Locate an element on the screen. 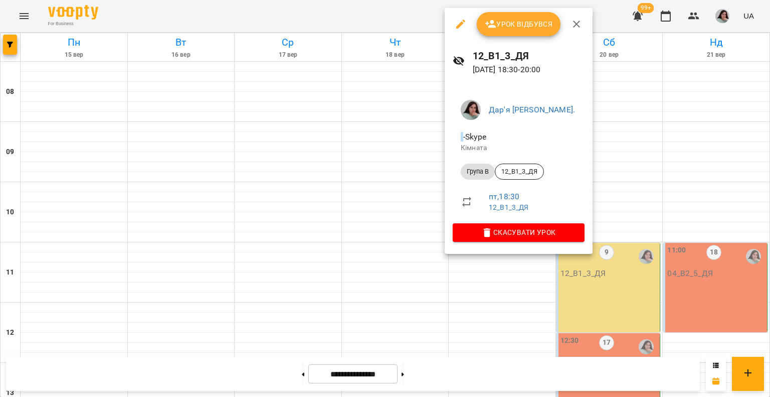  span: Урок відбувся is located at coordinates (519, 24).